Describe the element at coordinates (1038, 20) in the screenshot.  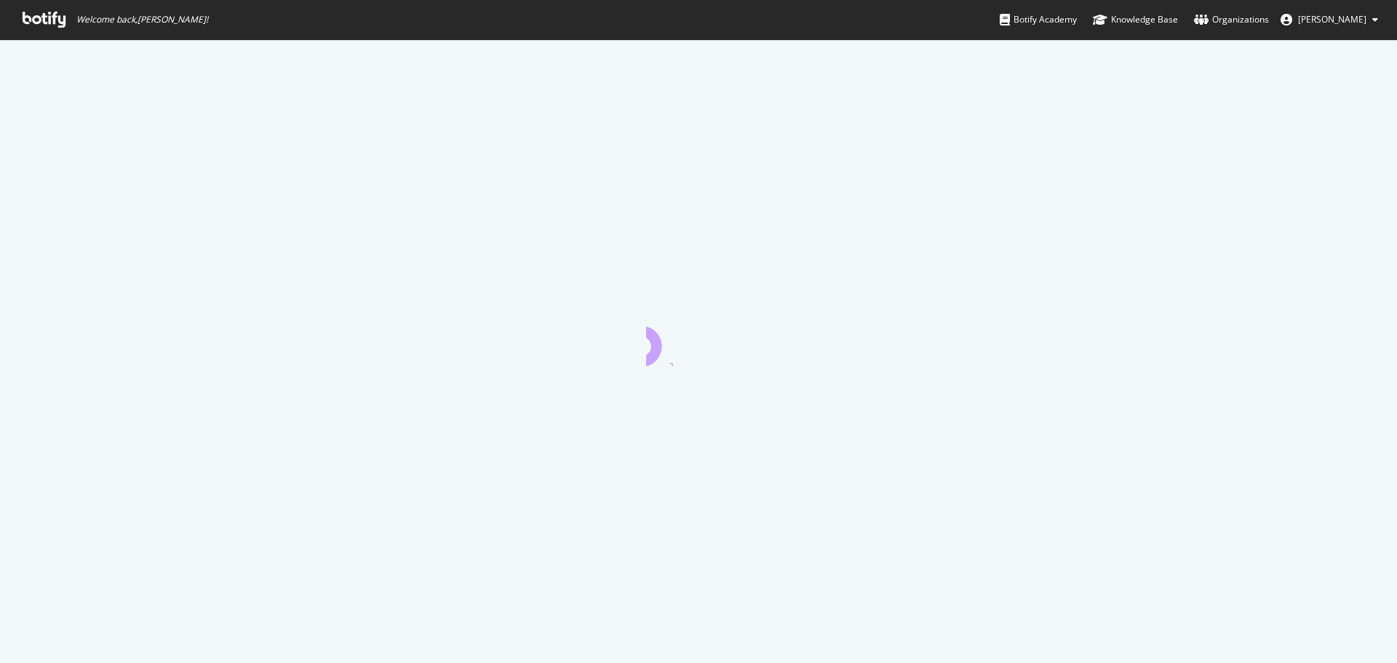
I see `div: Botify Academy` at that location.